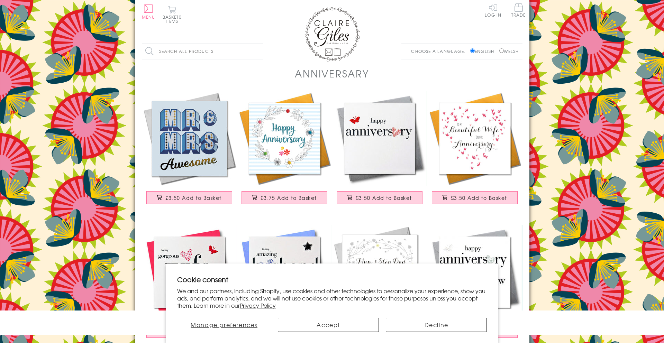 The image size is (664, 343). Describe the element at coordinates (493, 10) in the screenshot. I see `a: Log In` at that location.